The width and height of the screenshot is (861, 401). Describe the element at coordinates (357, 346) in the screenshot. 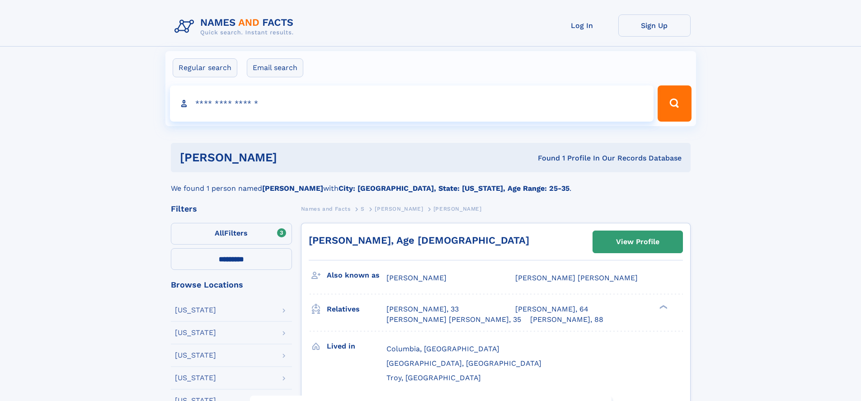

I see `h3: Lived in` at that location.